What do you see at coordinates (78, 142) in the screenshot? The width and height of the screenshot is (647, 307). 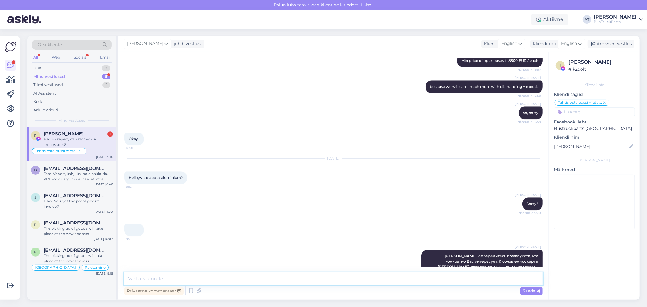 I see `div: Нас интересуют автобусы и аллюминий` at bounding box center [78, 142].